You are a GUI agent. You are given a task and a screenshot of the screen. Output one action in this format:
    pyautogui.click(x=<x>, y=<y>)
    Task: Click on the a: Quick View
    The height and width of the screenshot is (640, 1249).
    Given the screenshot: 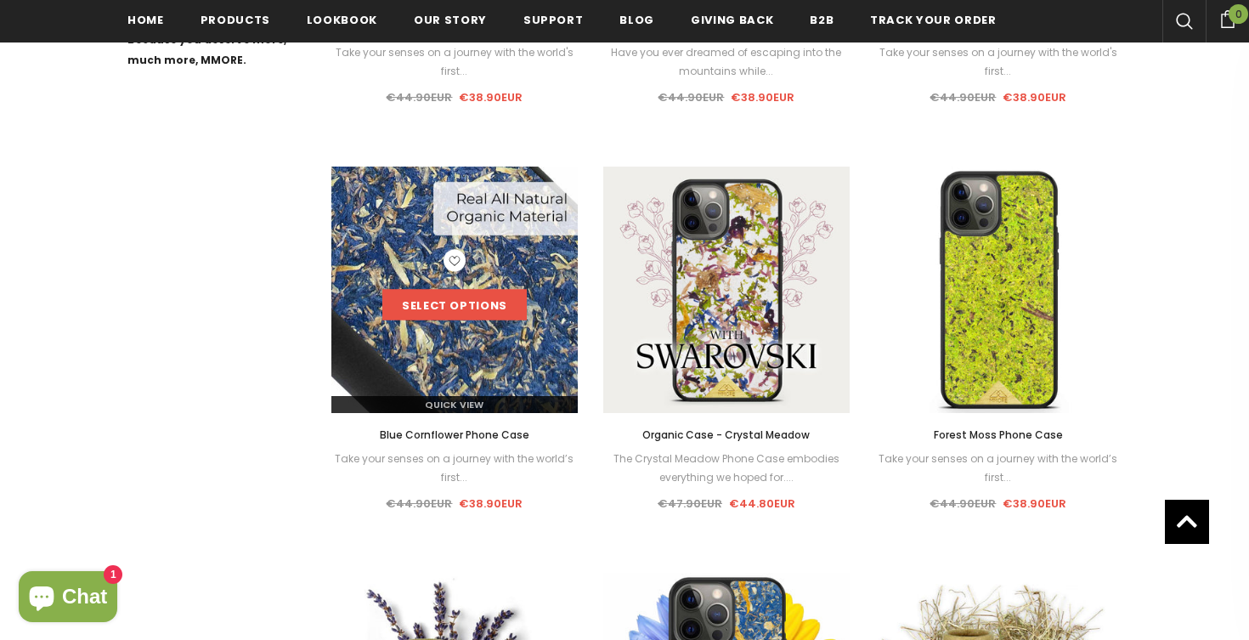 What is the action you would take?
    pyautogui.click(x=454, y=404)
    